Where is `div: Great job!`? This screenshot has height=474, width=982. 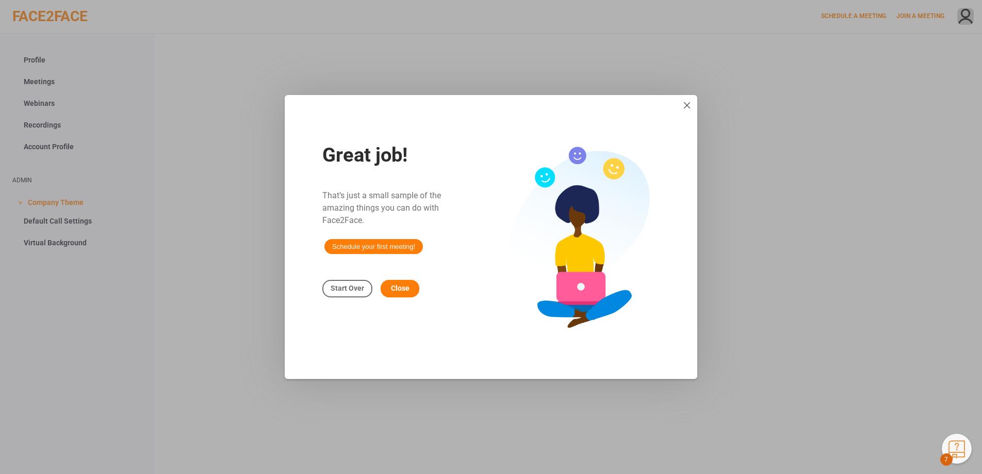
div: Great job! is located at coordinates (394, 155).